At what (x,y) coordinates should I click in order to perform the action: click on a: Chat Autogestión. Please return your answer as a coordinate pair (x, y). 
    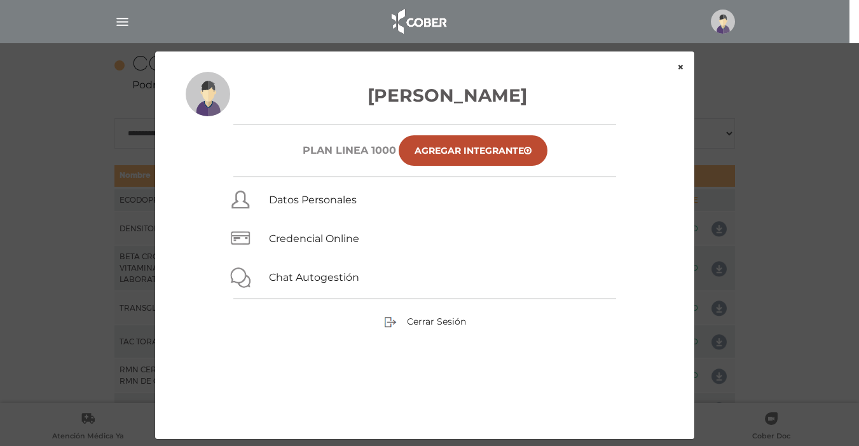
    Looking at the image, I should click on (314, 277).